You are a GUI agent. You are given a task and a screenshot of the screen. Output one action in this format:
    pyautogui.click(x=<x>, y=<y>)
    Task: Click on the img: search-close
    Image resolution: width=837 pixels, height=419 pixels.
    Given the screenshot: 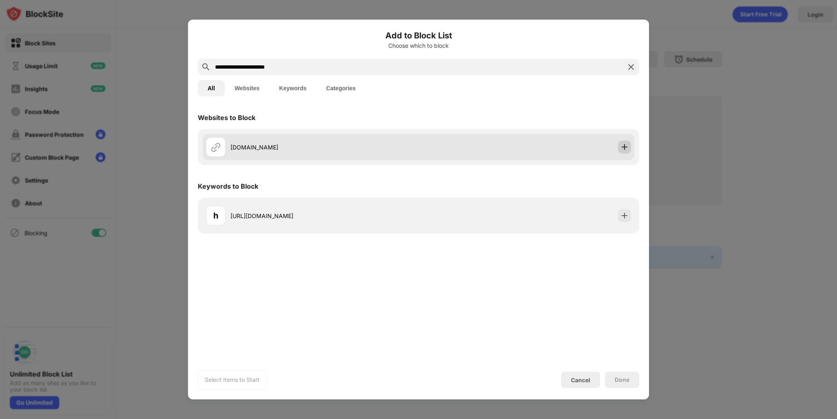 What is the action you would take?
    pyautogui.click(x=631, y=67)
    